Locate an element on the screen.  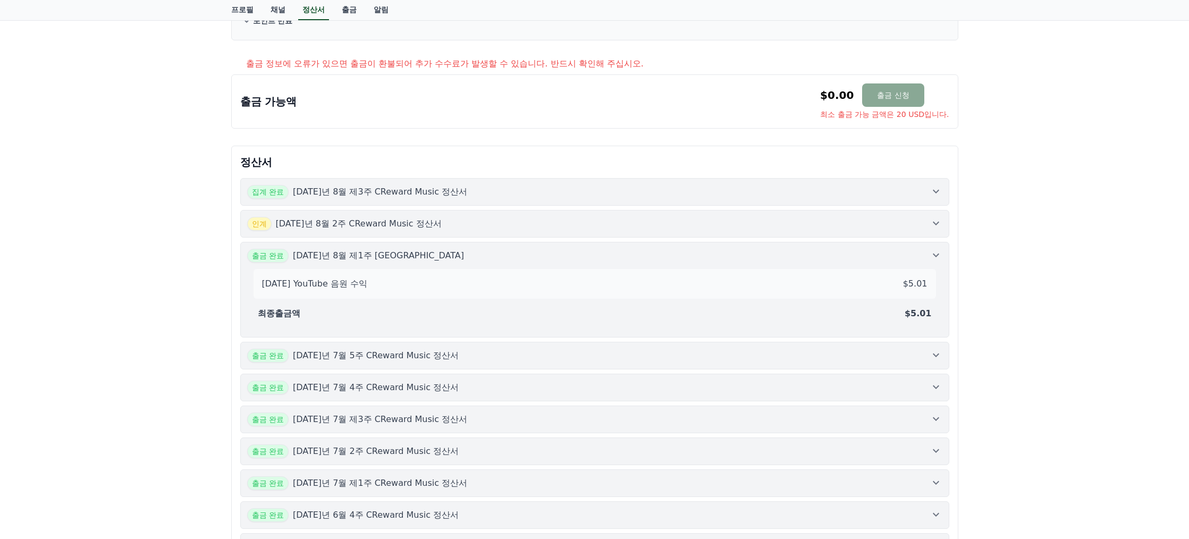
font: 알림 is located at coordinates (381, 10).